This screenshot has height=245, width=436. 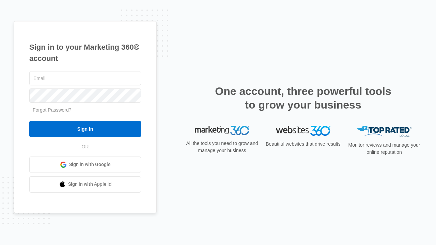 I want to click on img: Marketing 360, so click(x=222, y=131).